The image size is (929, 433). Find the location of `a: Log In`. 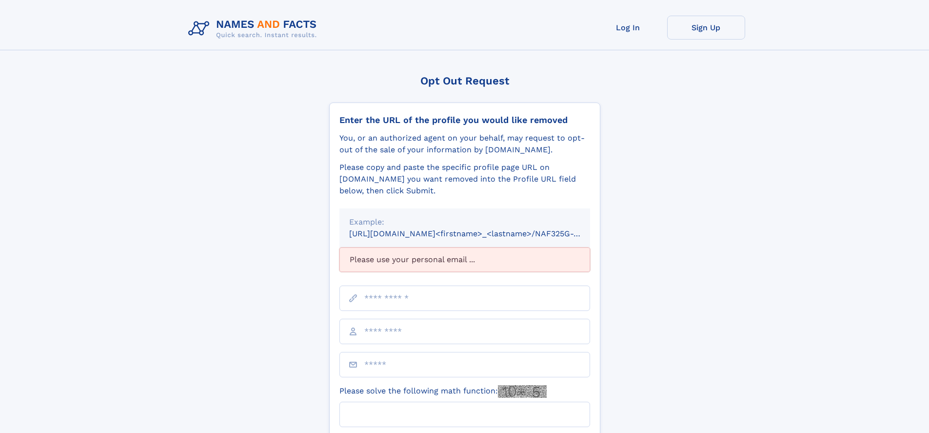

a: Log In is located at coordinates (628, 27).